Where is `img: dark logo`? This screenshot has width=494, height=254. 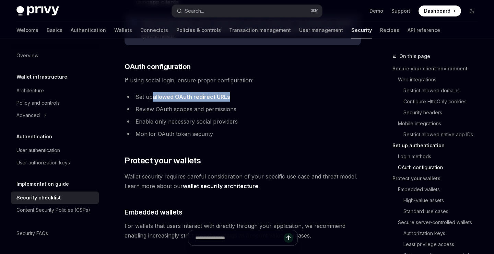
img: dark logo is located at coordinates (38, 11).